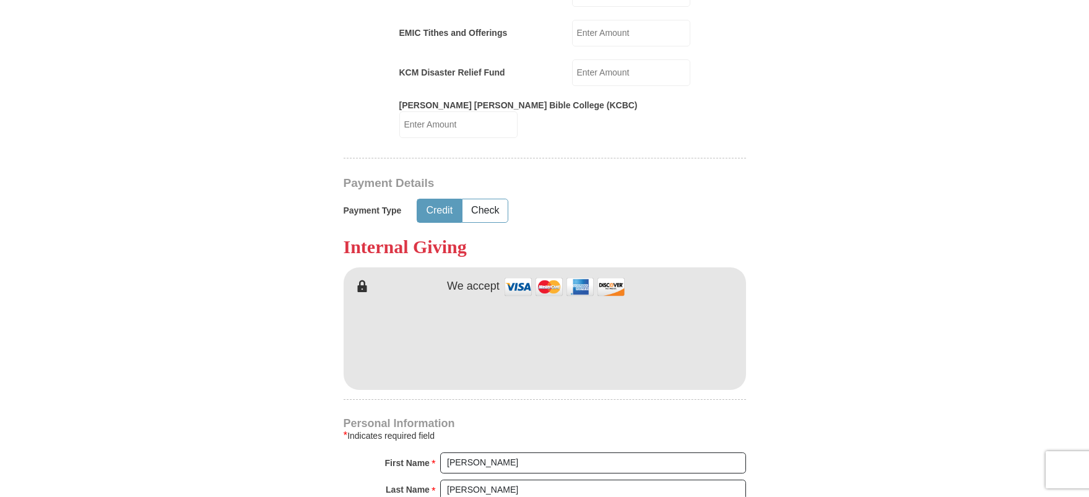  I want to click on strong: First Name, so click(407, 463).